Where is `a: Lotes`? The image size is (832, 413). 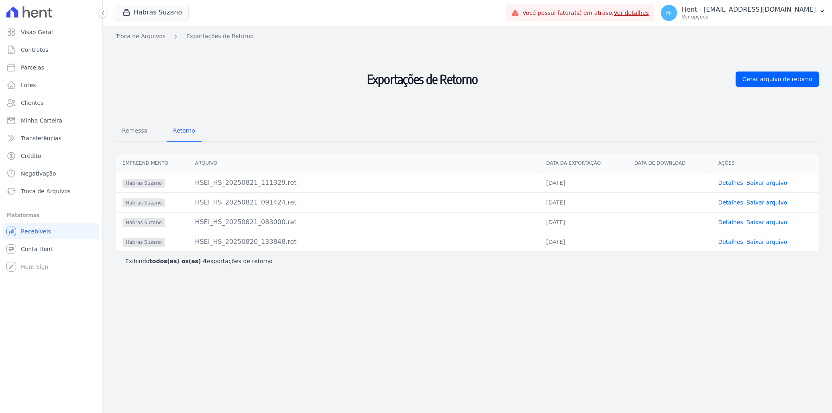 a: Lotes is located at coordinates (51, 85).